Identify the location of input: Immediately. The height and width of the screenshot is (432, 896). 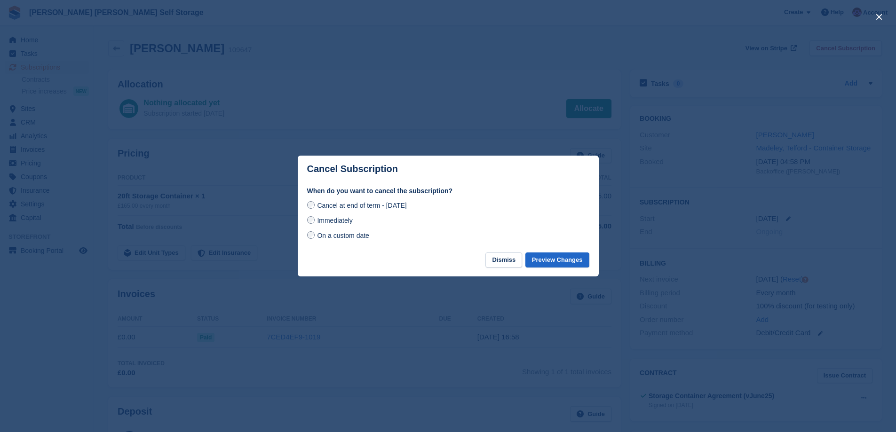
(311, 220).